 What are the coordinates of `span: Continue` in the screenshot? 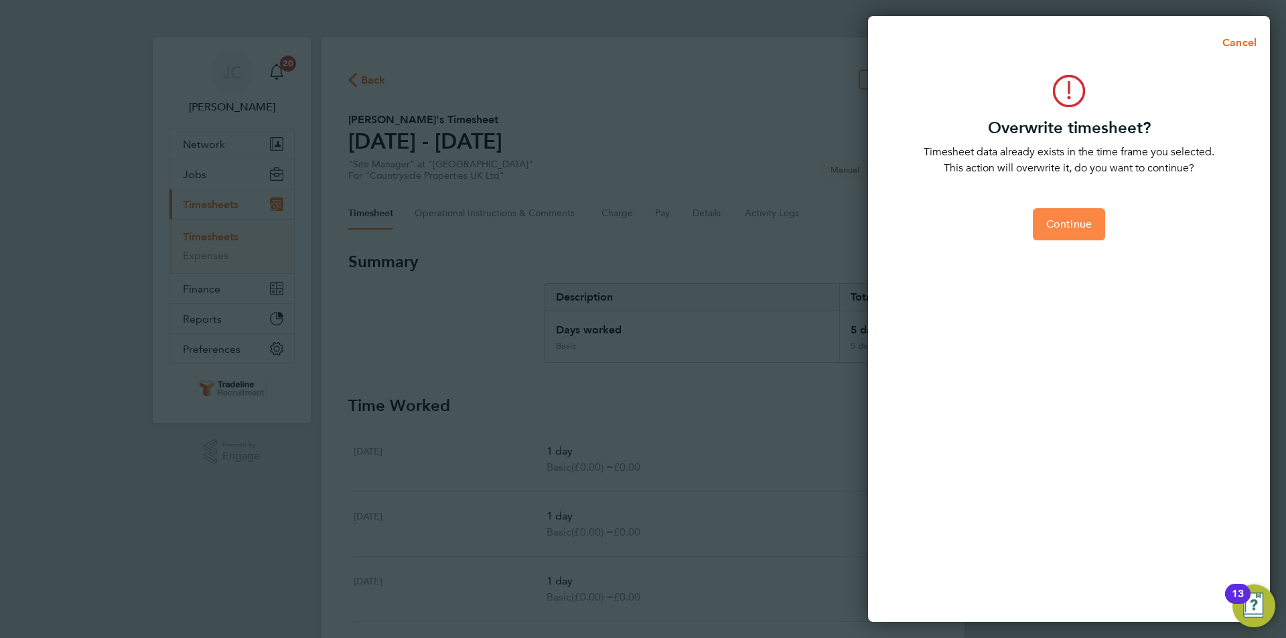 It's located at (1069, 224).